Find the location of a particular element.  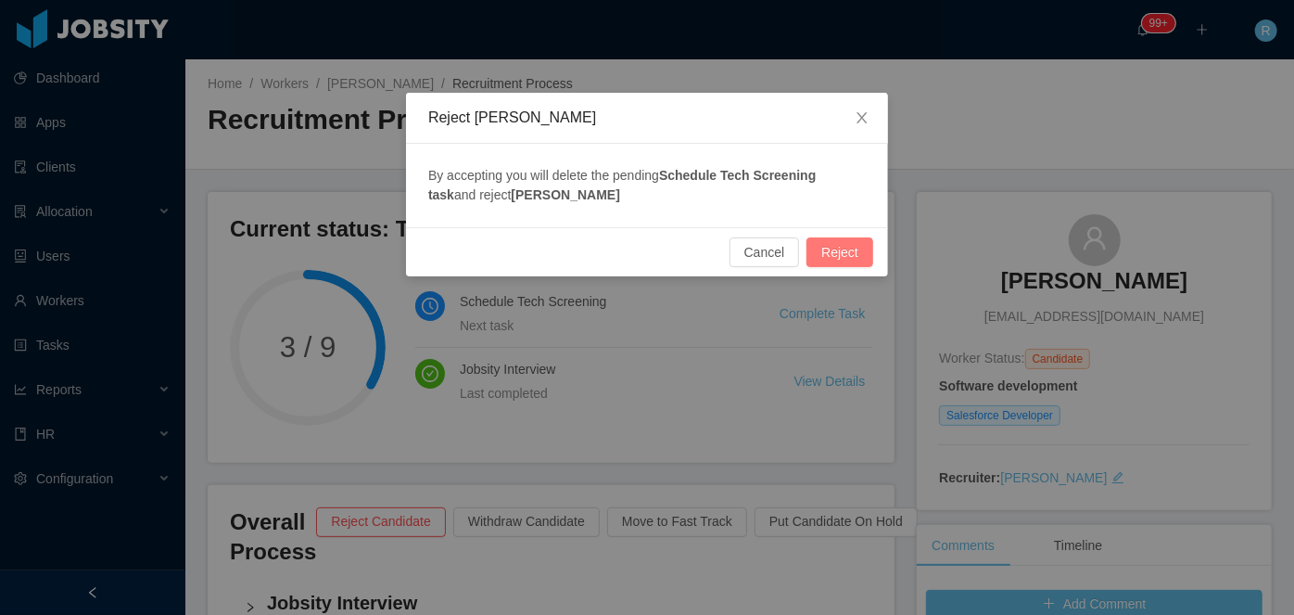

button: Close is located at coordinates (862, 119).